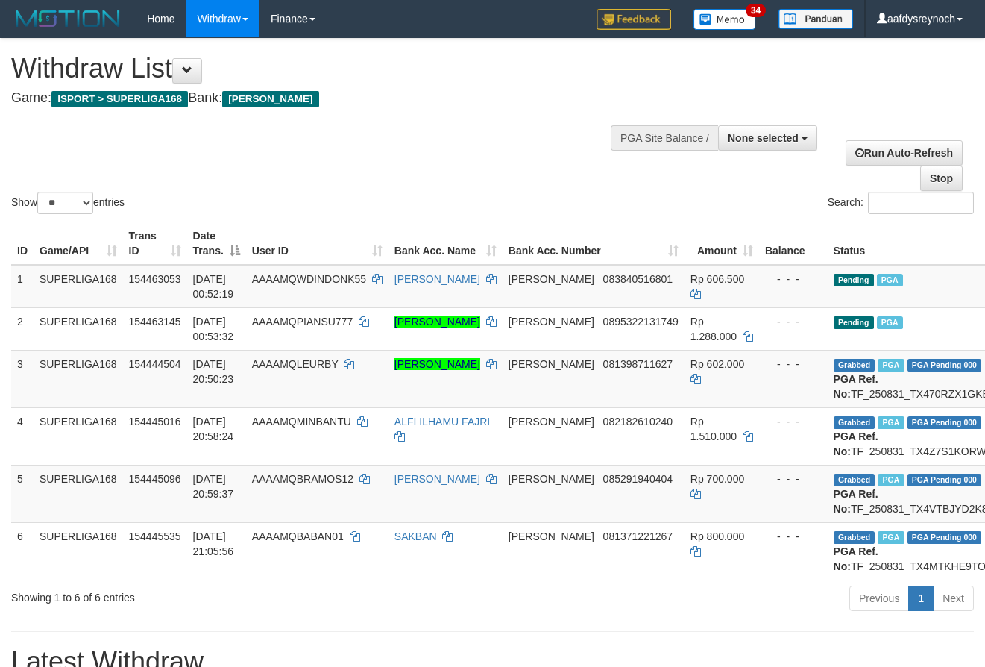 Image resolution: width=985 pixels, height=667 pixels. What do you see at coordinates (756, 10) in the screenshot?
I see `span: 34` at bounding box center [756, 10].